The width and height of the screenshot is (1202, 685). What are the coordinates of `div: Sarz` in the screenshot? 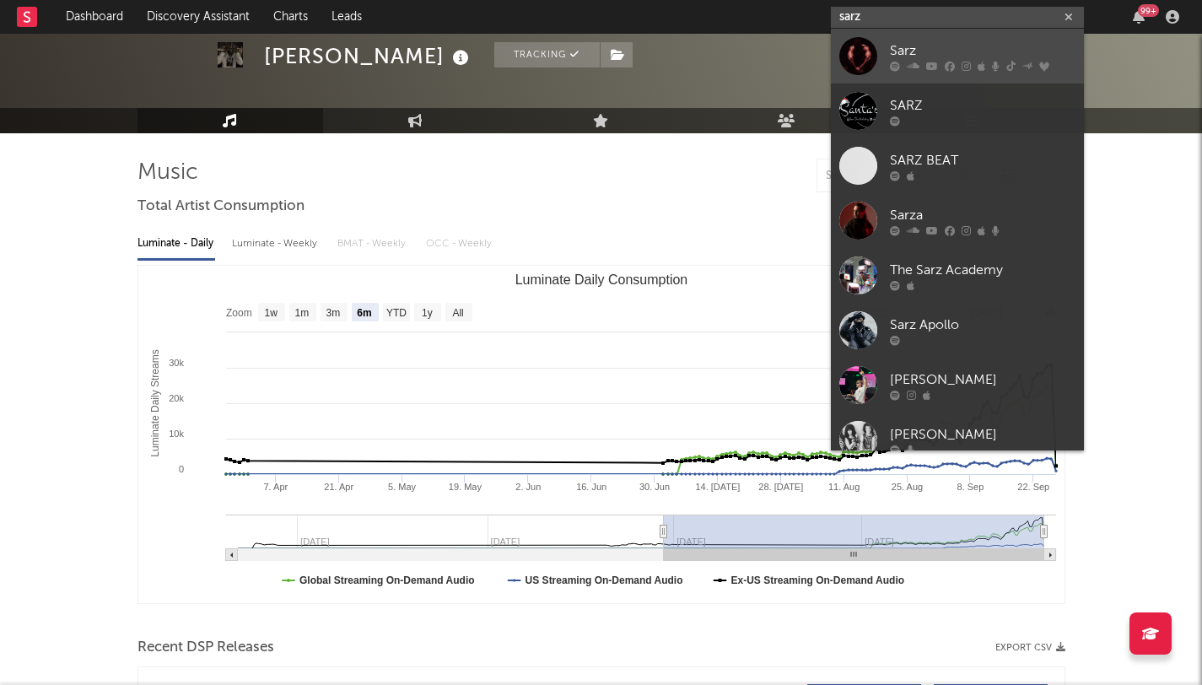 It's located at (983, 51).